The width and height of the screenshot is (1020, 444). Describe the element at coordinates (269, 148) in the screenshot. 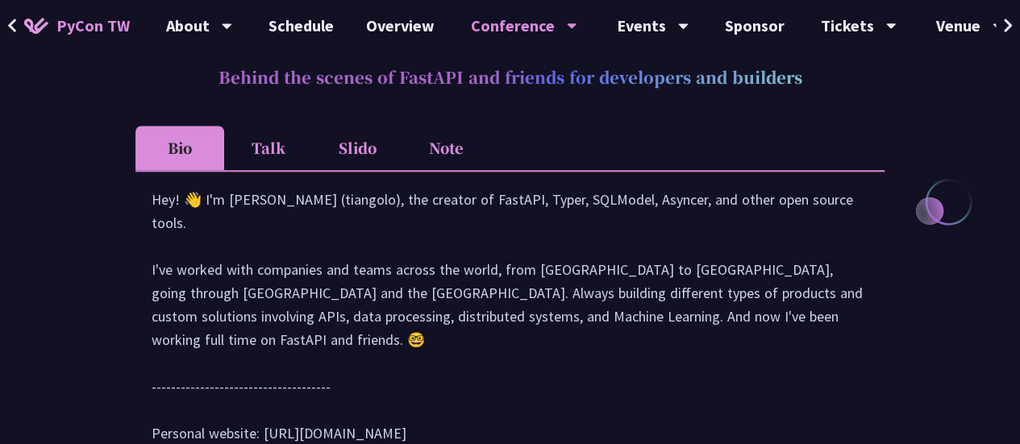

I see `li: Talk` at that location.